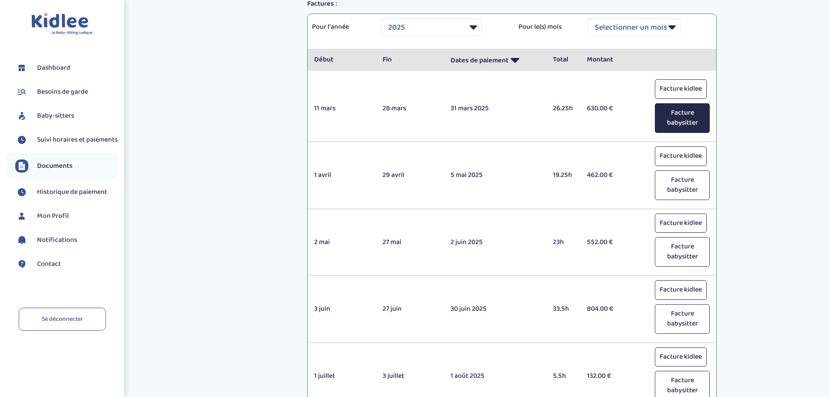 Image resolution: width=830 pixels, height=397 pixels. I want to click on span: Besoins de garde, so click(62, 92).